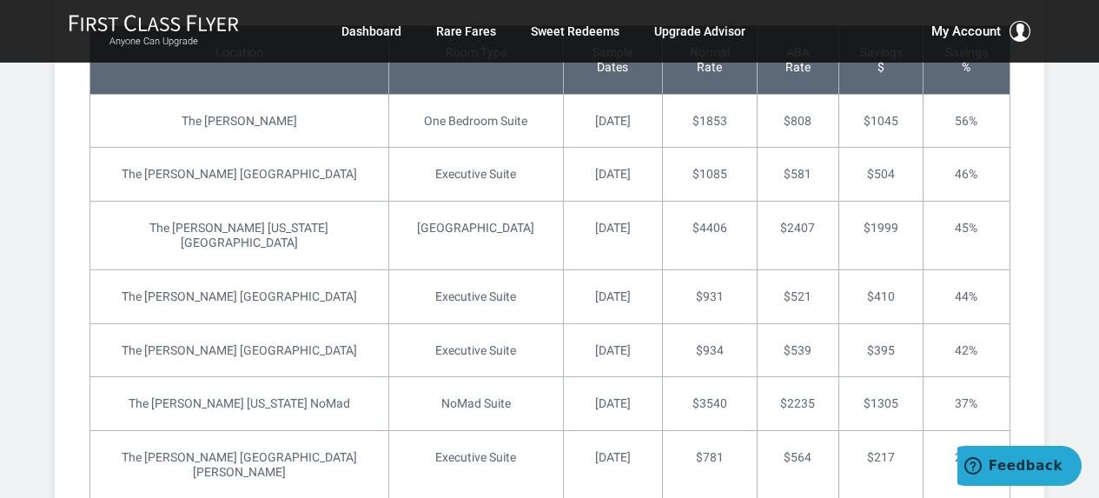 The width and height of the screenshot is (1099, 498). What do you see at coordinates (709, 350) in the screenshot?
I see `td: $934` at bounding box center [709, 350].